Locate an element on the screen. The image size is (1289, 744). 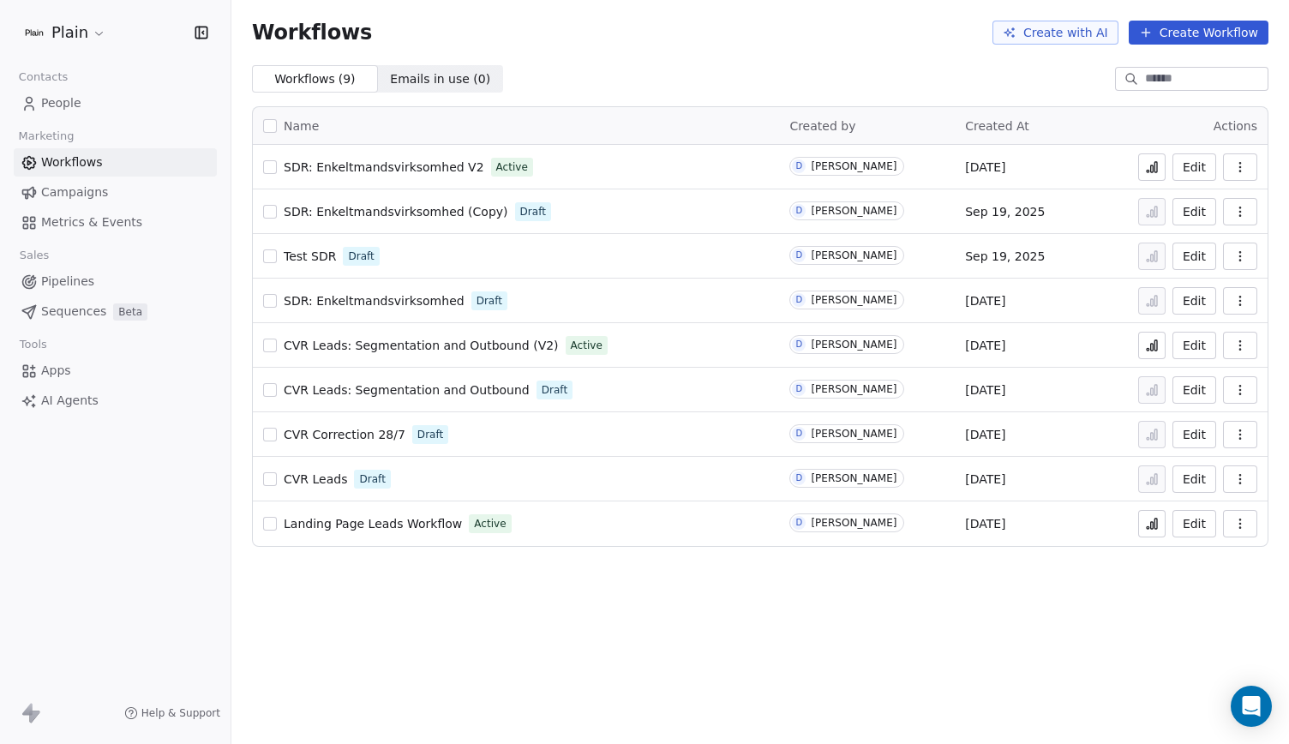
span: People is located at coordinates (61, 103).